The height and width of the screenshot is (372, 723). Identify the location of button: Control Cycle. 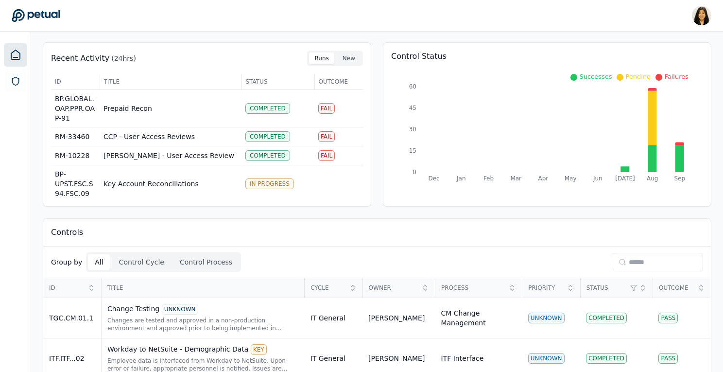
(141, 262).